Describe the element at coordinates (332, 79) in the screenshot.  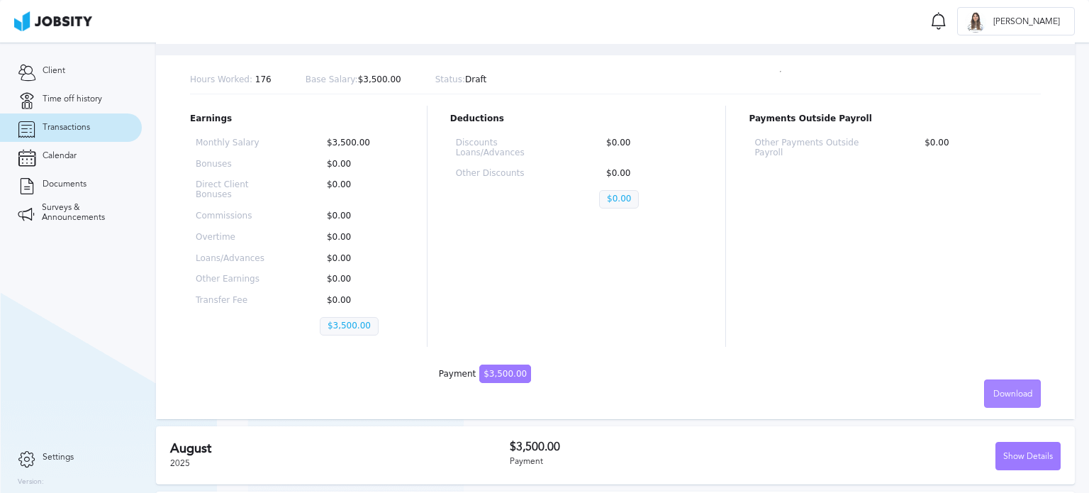
I see `span: Base Salary:` at that location.